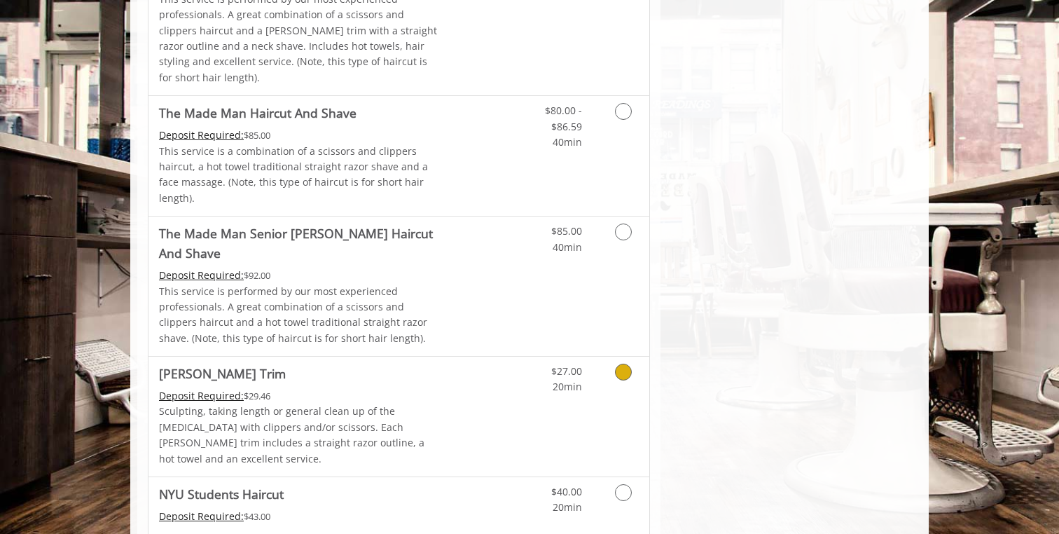 The image size is (1059, 534). What do you see at coordinates (300, 516) in the screenshot?
I see `div: $43.00` at bounding box center [300, 516].